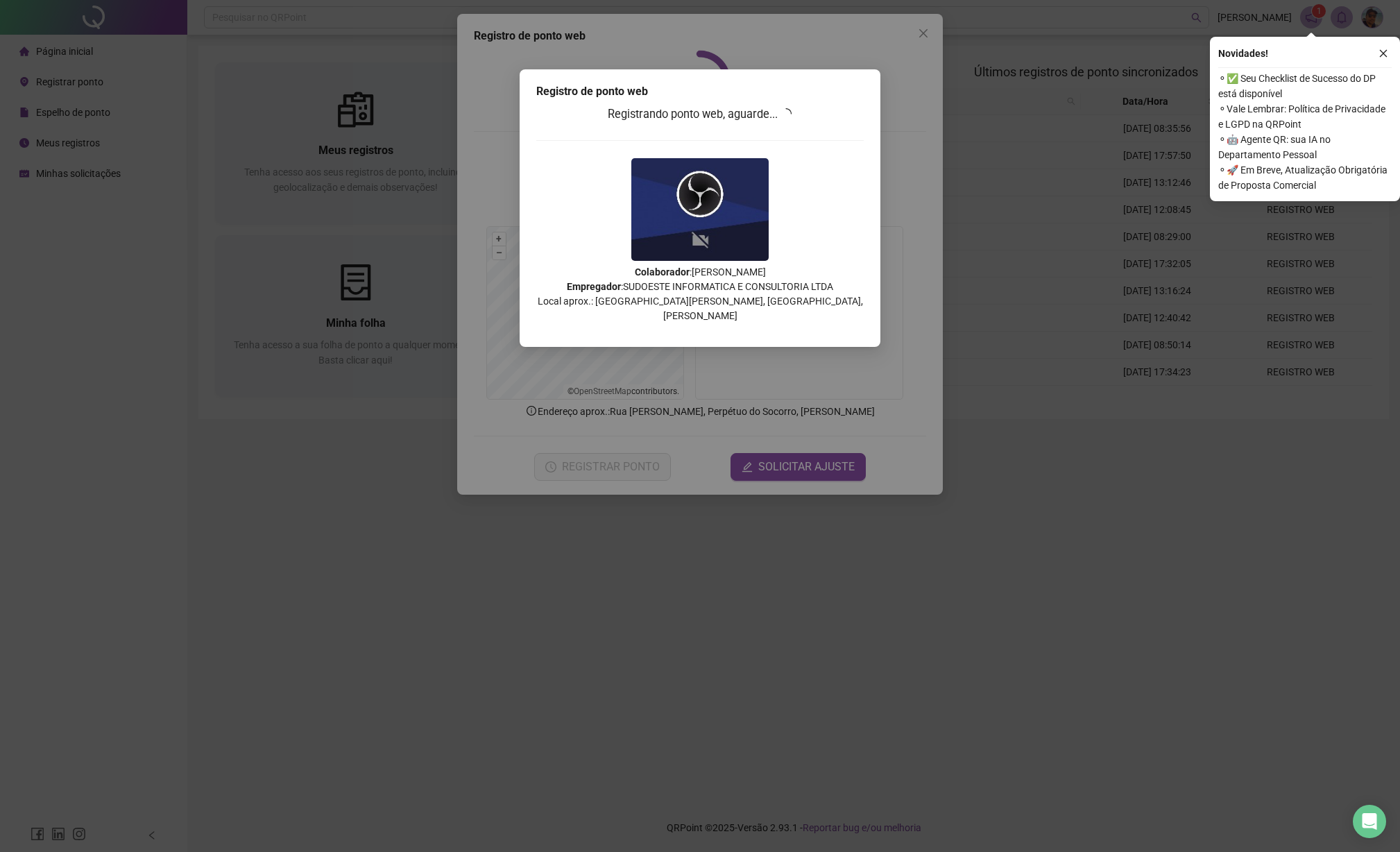  I want to click on h3: Registrando ponto web, aguarde..., so click(700, 114).